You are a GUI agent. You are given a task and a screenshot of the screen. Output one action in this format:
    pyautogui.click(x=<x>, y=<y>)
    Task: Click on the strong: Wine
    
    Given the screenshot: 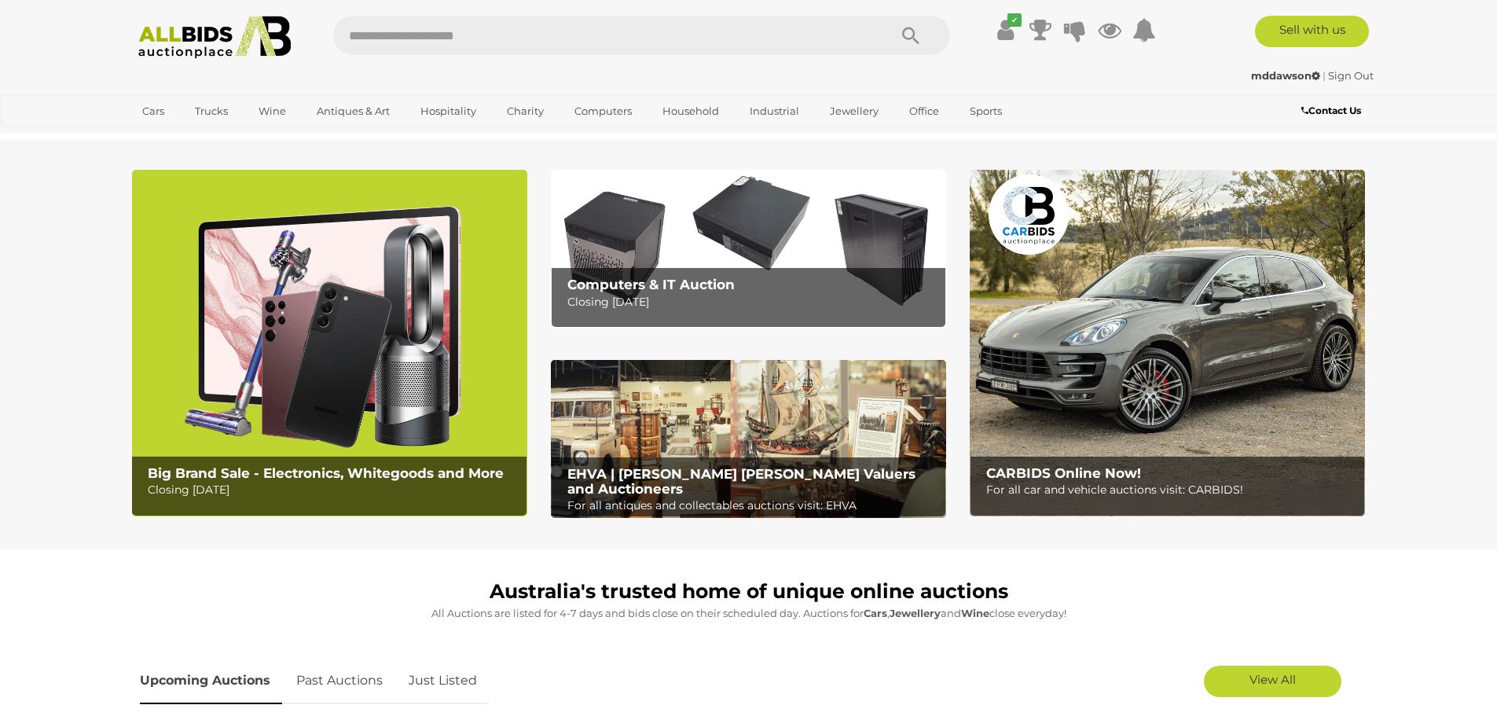 What is the action you would take?
    pyautogui.click(x=975, y=613)
    